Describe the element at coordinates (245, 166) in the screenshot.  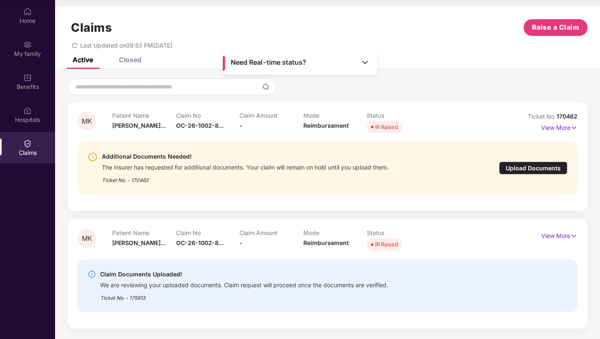
I see `div: The insurer has requested for additional documents. Your claim will remain on hold until you uplo...` at that location.